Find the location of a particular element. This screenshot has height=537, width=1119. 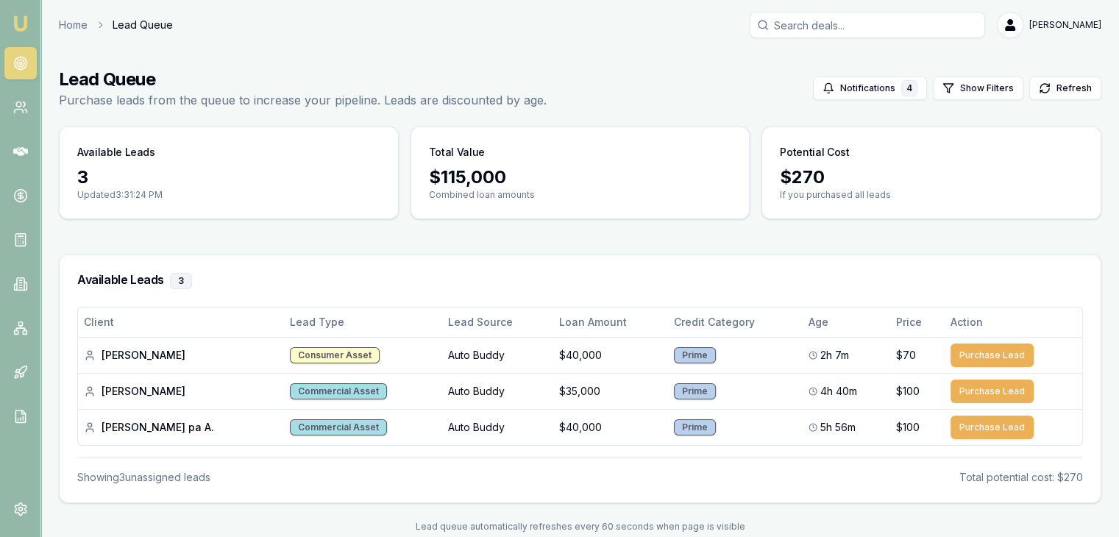

p: Combined loan amounts is located at coordinates (581, 195).